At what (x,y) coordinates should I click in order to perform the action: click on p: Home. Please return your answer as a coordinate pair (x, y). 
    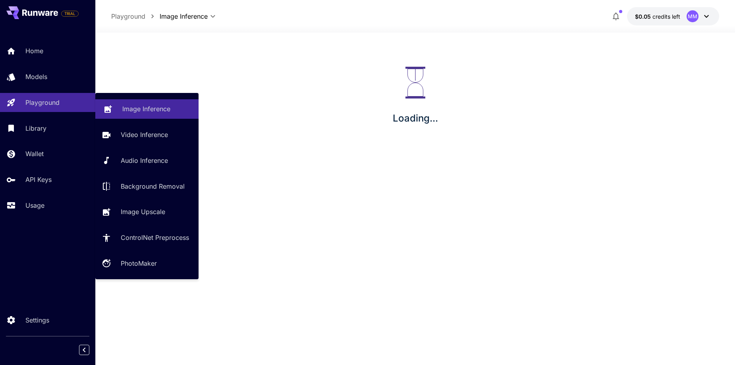
    Looking at the image, I should click on (34, 51).